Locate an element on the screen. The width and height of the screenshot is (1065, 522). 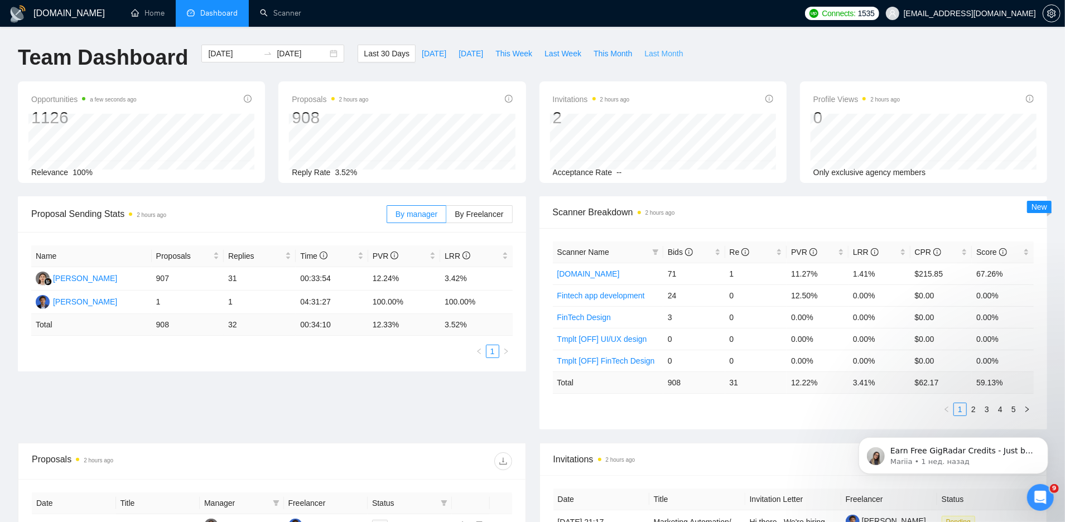
span: Acceptance Rate is located at coordinates (582, 172).